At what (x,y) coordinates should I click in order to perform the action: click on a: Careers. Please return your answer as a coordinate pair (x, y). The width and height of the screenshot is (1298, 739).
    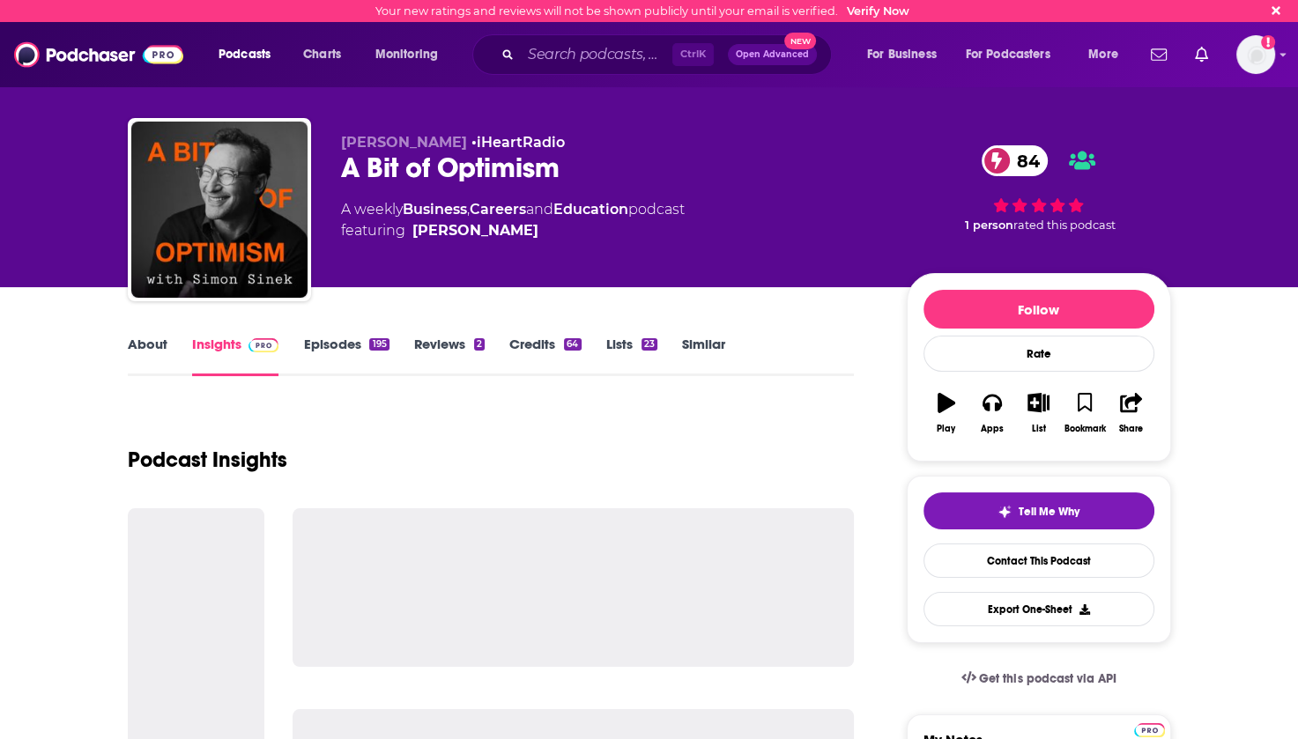
    Looking at the image, I should click on (498, 209).